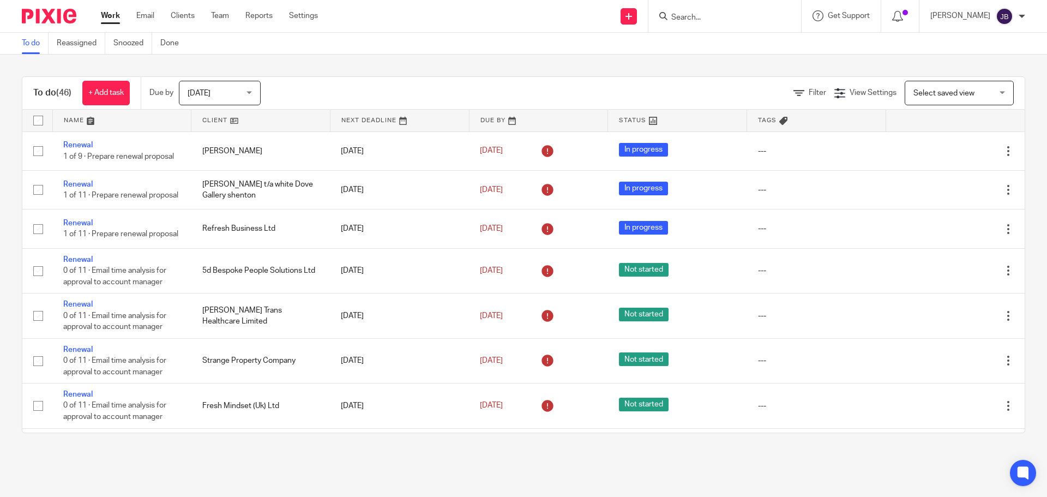 Image resolution: width=1047 pixels, height=497 pixels. What do you see at coordinates (261, 228) in the screenshot?
I see `td: Refresh Business Ltd` at bounding box center [261, 228].